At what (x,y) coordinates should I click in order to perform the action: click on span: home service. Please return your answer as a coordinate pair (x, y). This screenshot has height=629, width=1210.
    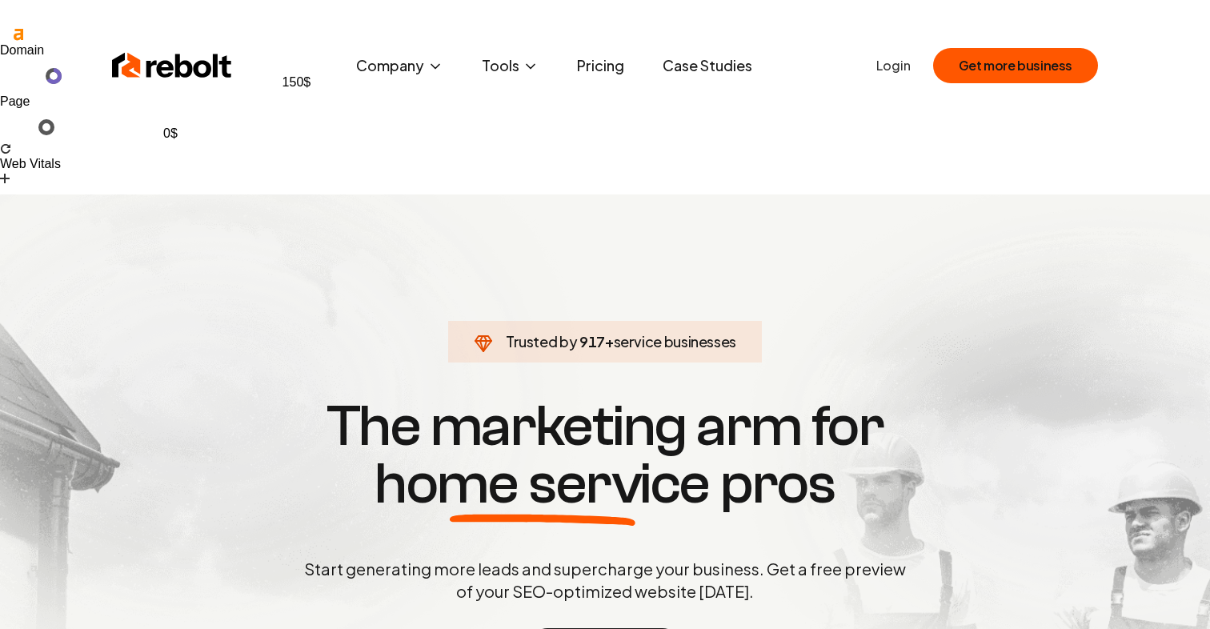
    Looking at the image, I should click on (542, 484).